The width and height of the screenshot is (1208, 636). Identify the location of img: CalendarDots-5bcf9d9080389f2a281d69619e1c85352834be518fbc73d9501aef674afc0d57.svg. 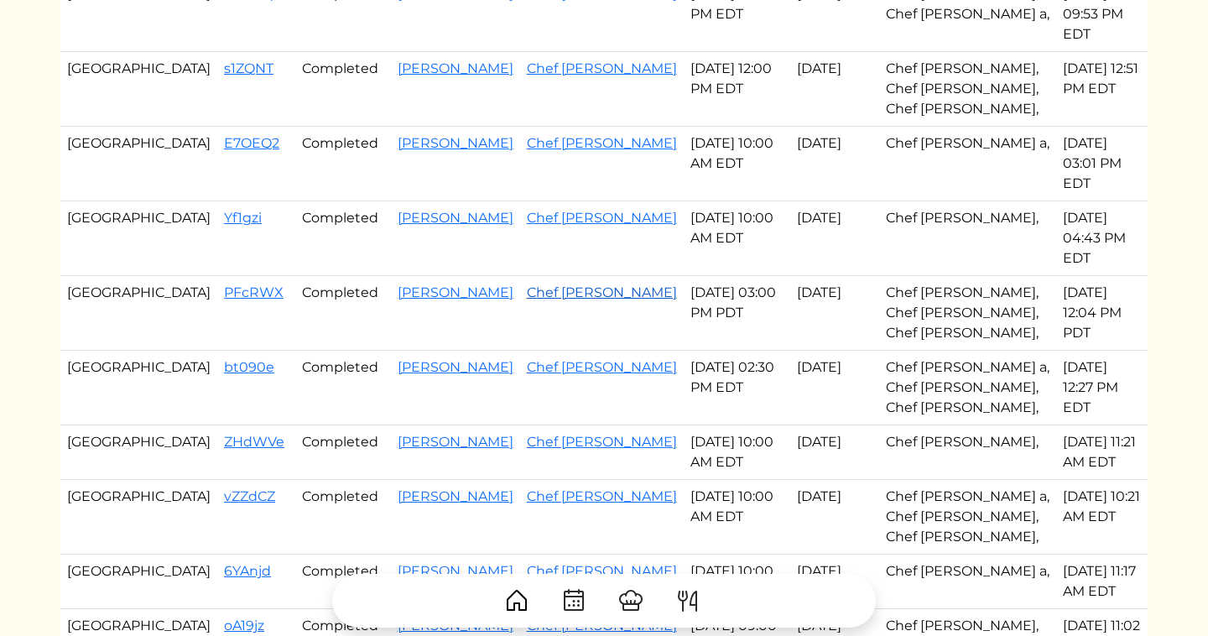
(574, 601).